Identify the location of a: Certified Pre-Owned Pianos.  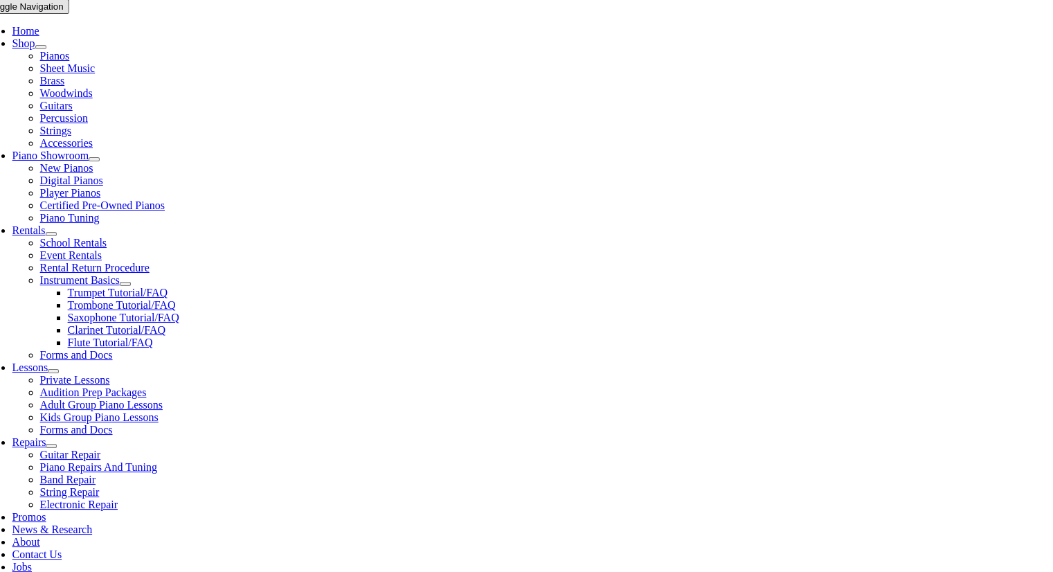
(102, 205).